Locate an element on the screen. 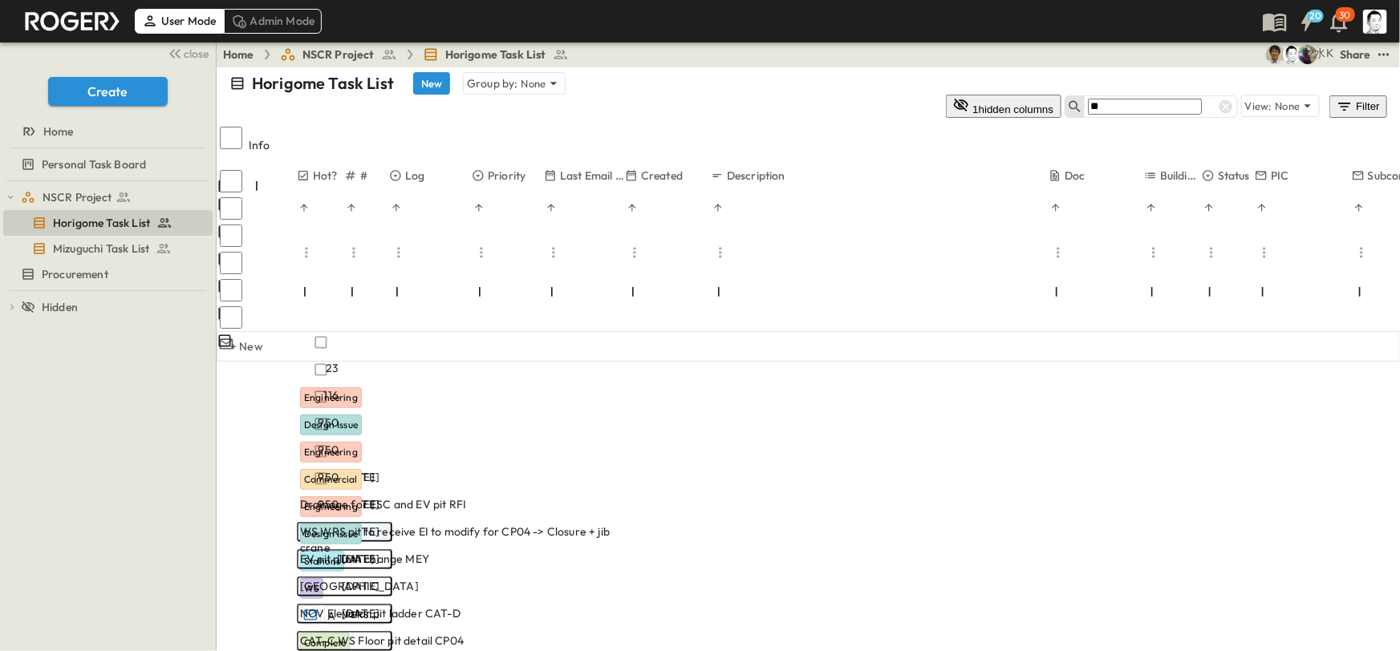 The height and width of the screenshot is (651, 1400). h6: 20 is located at coordinates (1316, 16).